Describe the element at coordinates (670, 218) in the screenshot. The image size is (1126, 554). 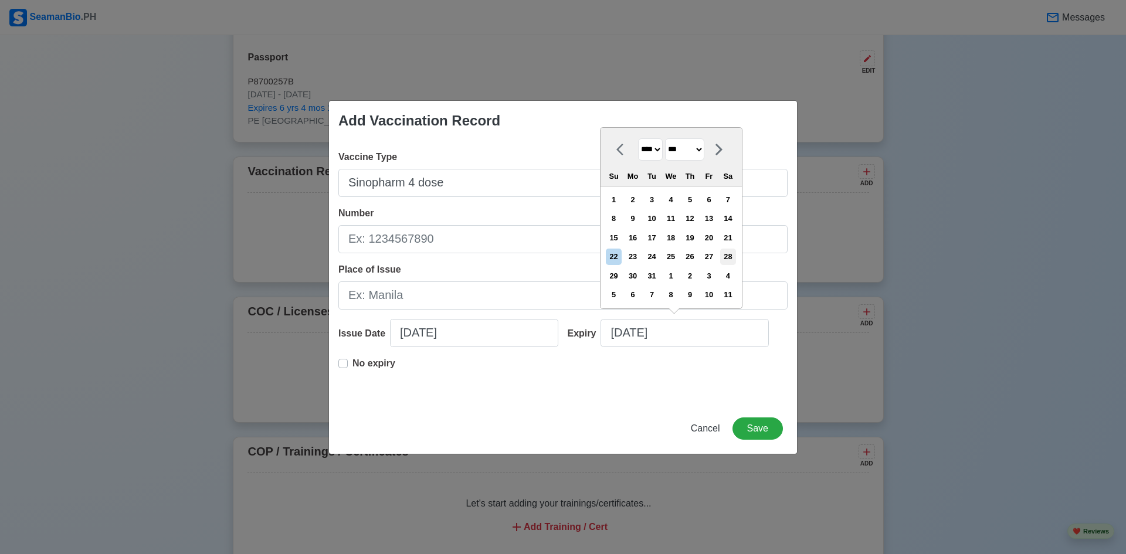
I see `div: Choose Wednesday, May 11th, 2022` at that location.